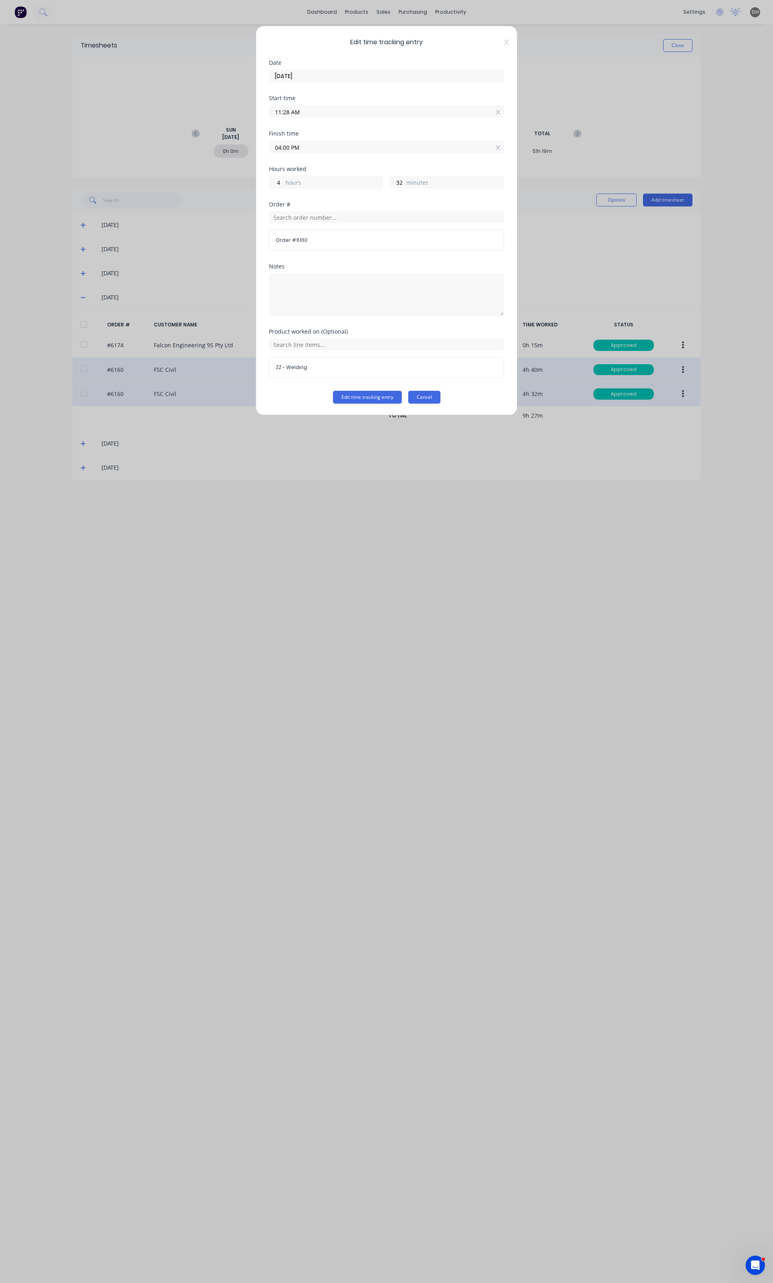 Image resolution: width=773 pixels, height=1283 pixels. I want to click on label: minutes, so click(455, 183).